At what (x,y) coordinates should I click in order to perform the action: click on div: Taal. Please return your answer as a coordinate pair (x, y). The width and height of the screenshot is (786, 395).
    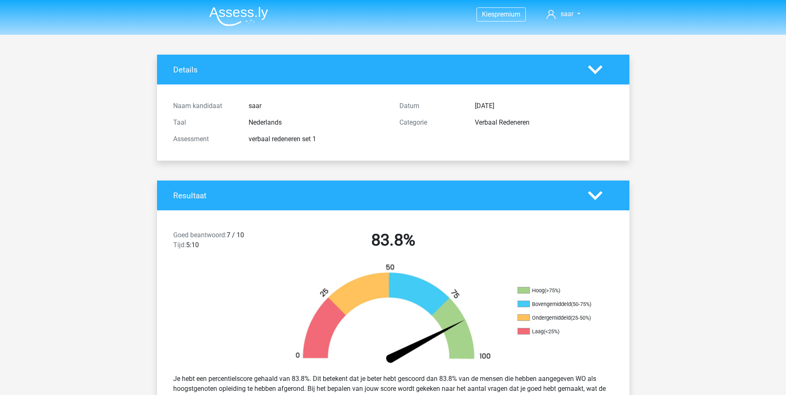
    Looking at the image, I should click on (205, 123).